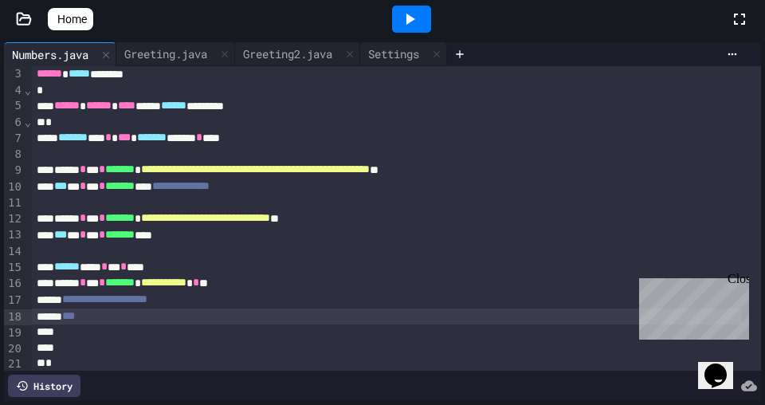 The height and width of the screenshot is (405, 765). I want to click on div: 4, so click(14, 91).